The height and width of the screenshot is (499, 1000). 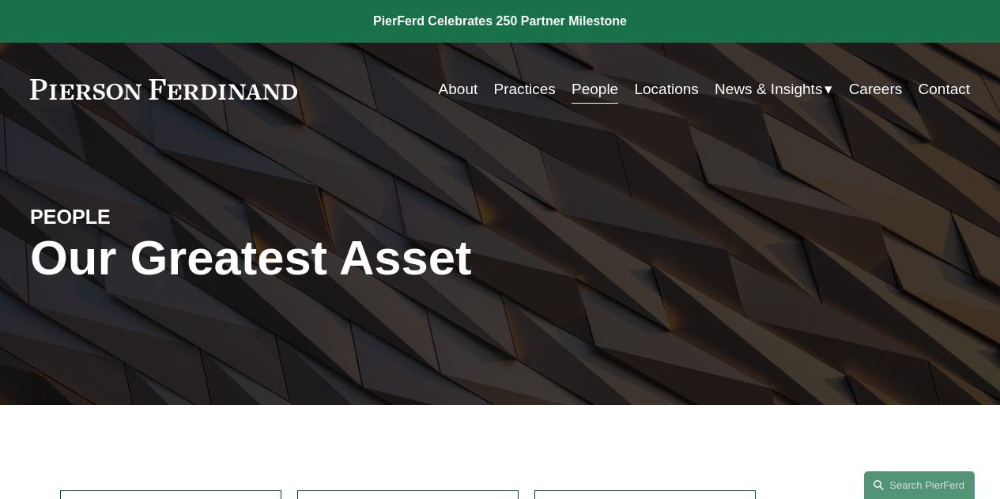 What do you see at coordinates (920, 485) in the screenshot?
I see `a: Search this site` at bounding box center [920, 485].